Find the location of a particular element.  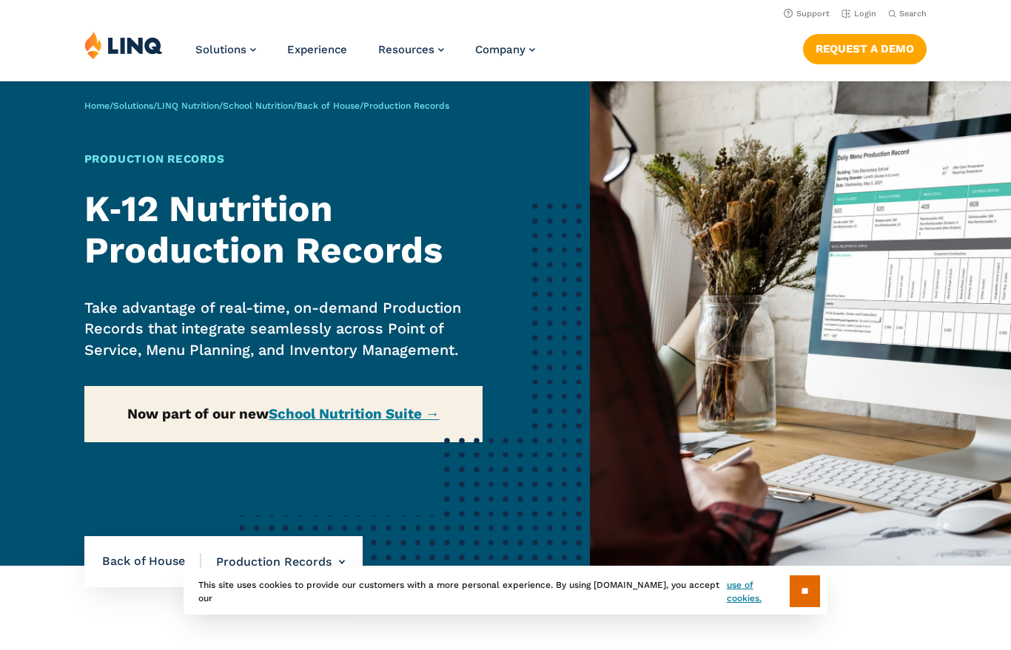

span: Production Records is located at coordinates (406, 106).